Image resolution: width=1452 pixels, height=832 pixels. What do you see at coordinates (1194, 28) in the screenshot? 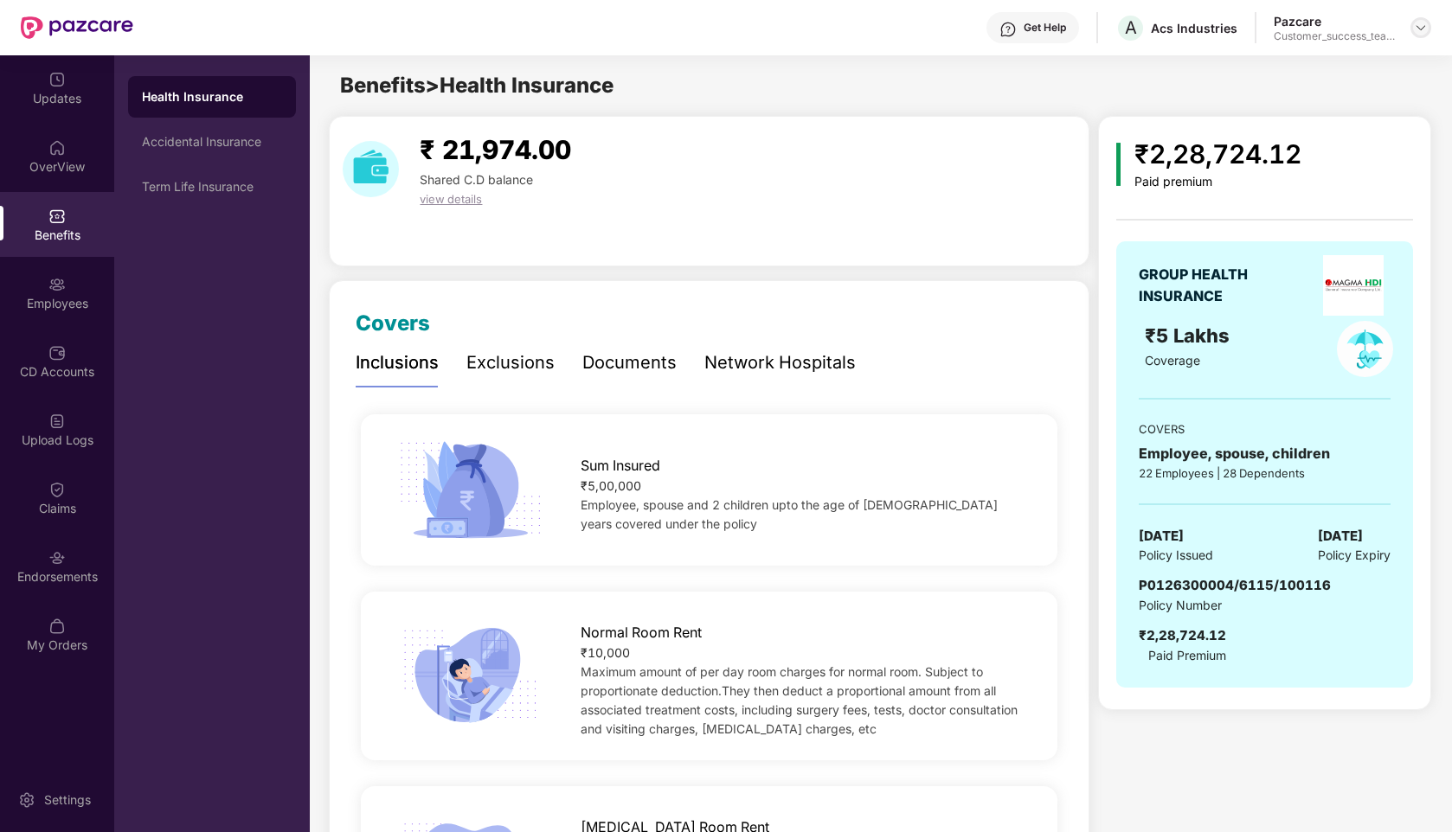
I see `div: Acs Industries` at bounding box center [1194, 28].